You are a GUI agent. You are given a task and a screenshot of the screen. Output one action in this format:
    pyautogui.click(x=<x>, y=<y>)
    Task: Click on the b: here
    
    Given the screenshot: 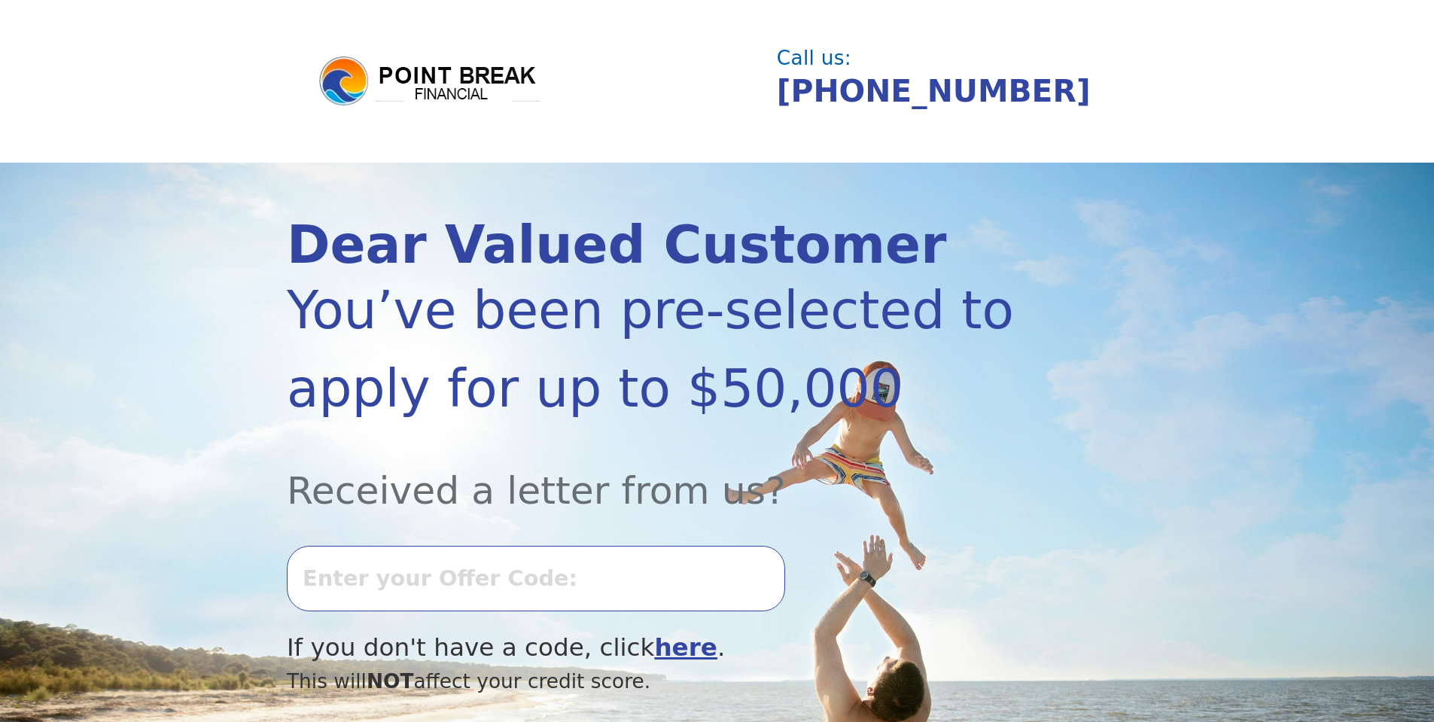 What is the action you would take?
    pyautogui.click(x=686, y=648)
    